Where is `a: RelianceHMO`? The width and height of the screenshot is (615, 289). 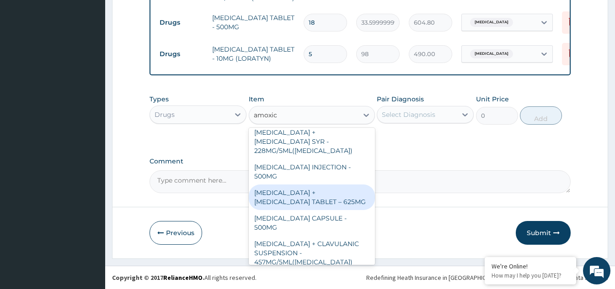
a: RelianceHMO is located at coordinates (183, 278).